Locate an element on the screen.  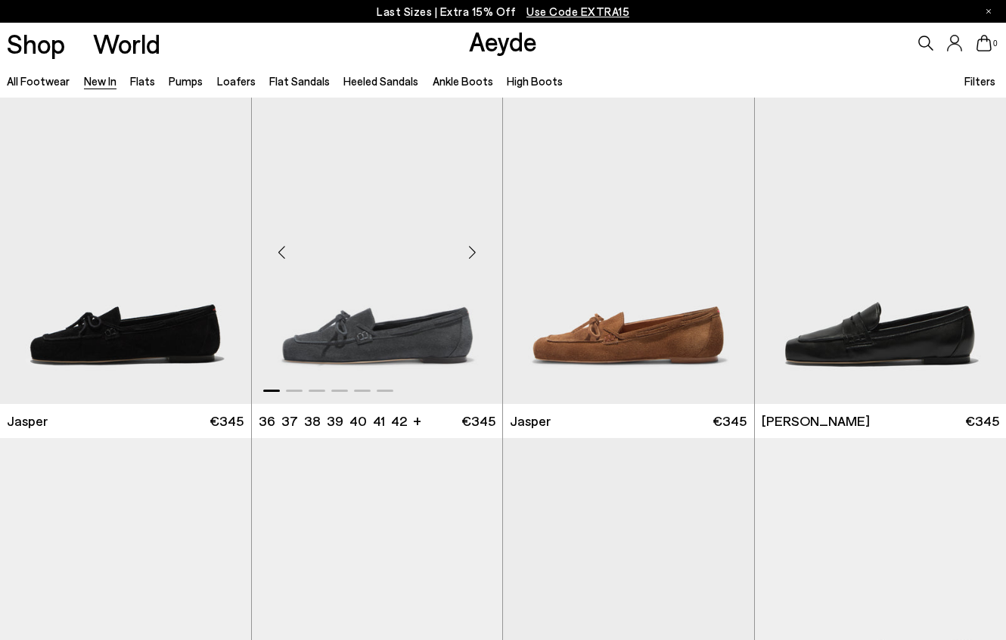
li: 38 is located at coordinates (312, 421).